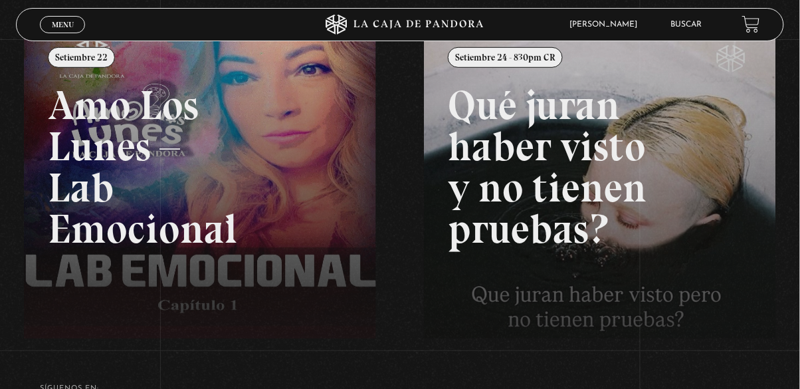 This screenshot has height=389, width=800. Describe the element at coordinates (751, 24) in the screenshot. I see `a: View your shopping cart` at that location.